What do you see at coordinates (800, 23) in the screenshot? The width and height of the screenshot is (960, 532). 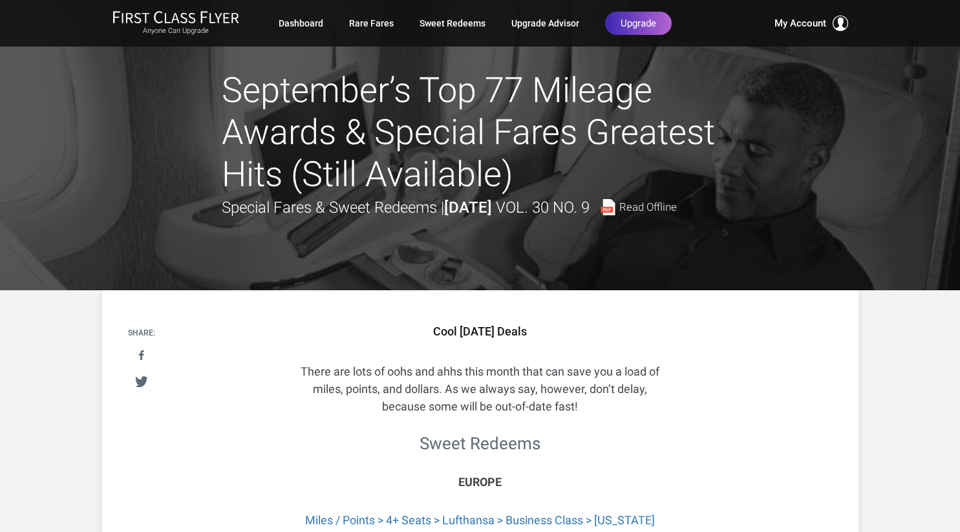 I see `span: My Account` at bounding box center [800, 23].